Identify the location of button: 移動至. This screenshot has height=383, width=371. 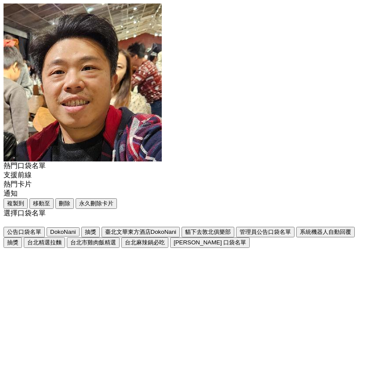
(41, 204).